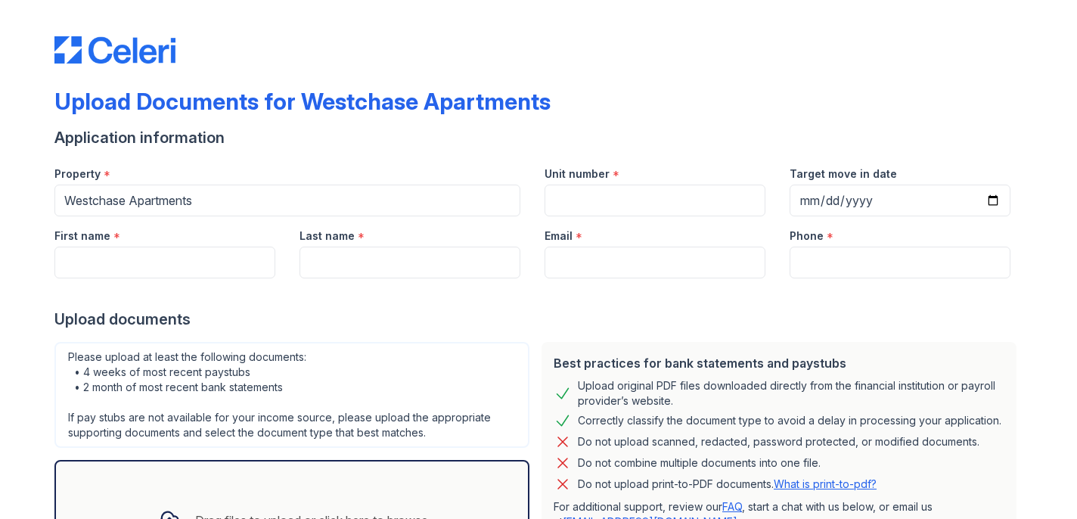 This screenshot has width=1077, height=519. Describe the element at coordinates (699, 463) in the screenshot. I see `div: Do not combine multiple documents into one file.` at that location.